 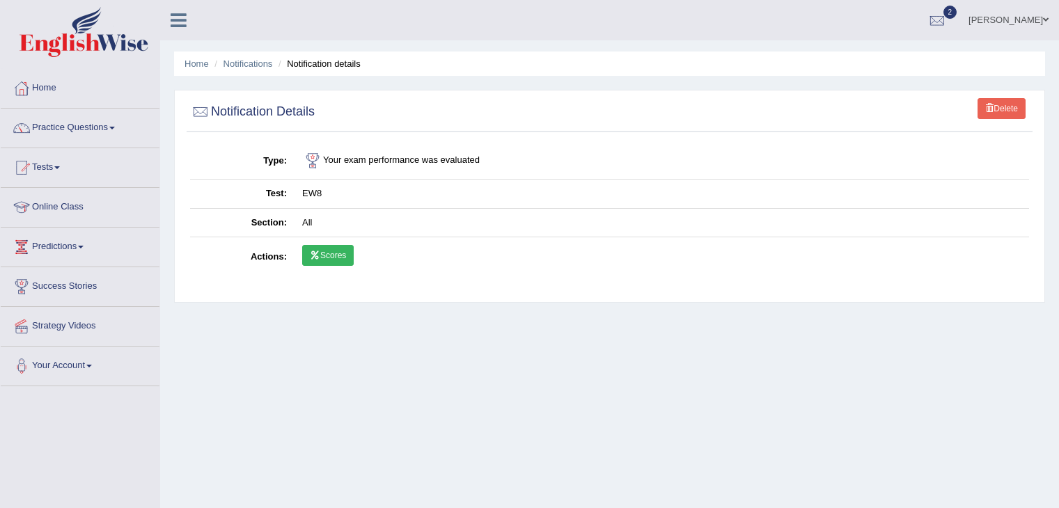 What do you see at coordinates (328, 256) in the screenshot?
I see `a: Scores` at bounding box center [328, 256].